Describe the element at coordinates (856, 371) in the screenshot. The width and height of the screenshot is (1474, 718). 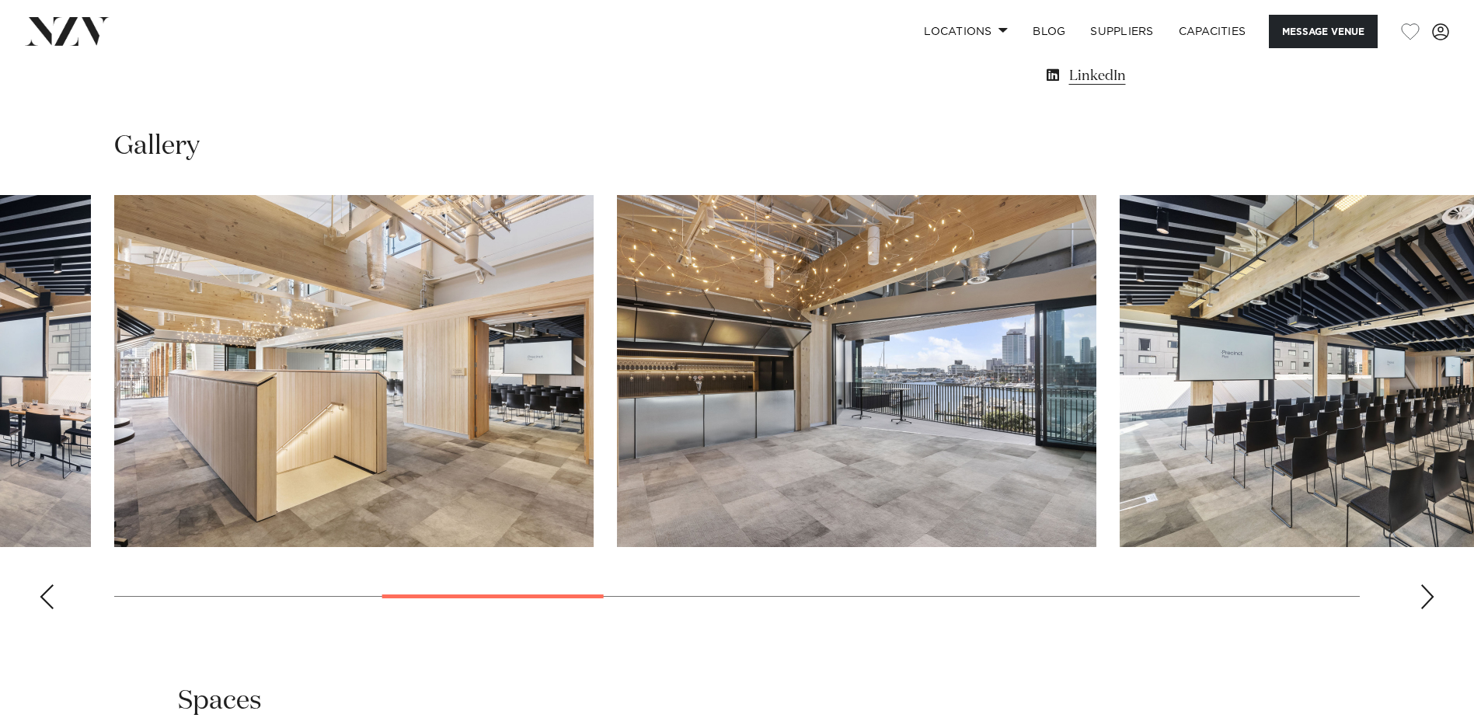
I see `swiper-slide: 5 / 14` at that location.